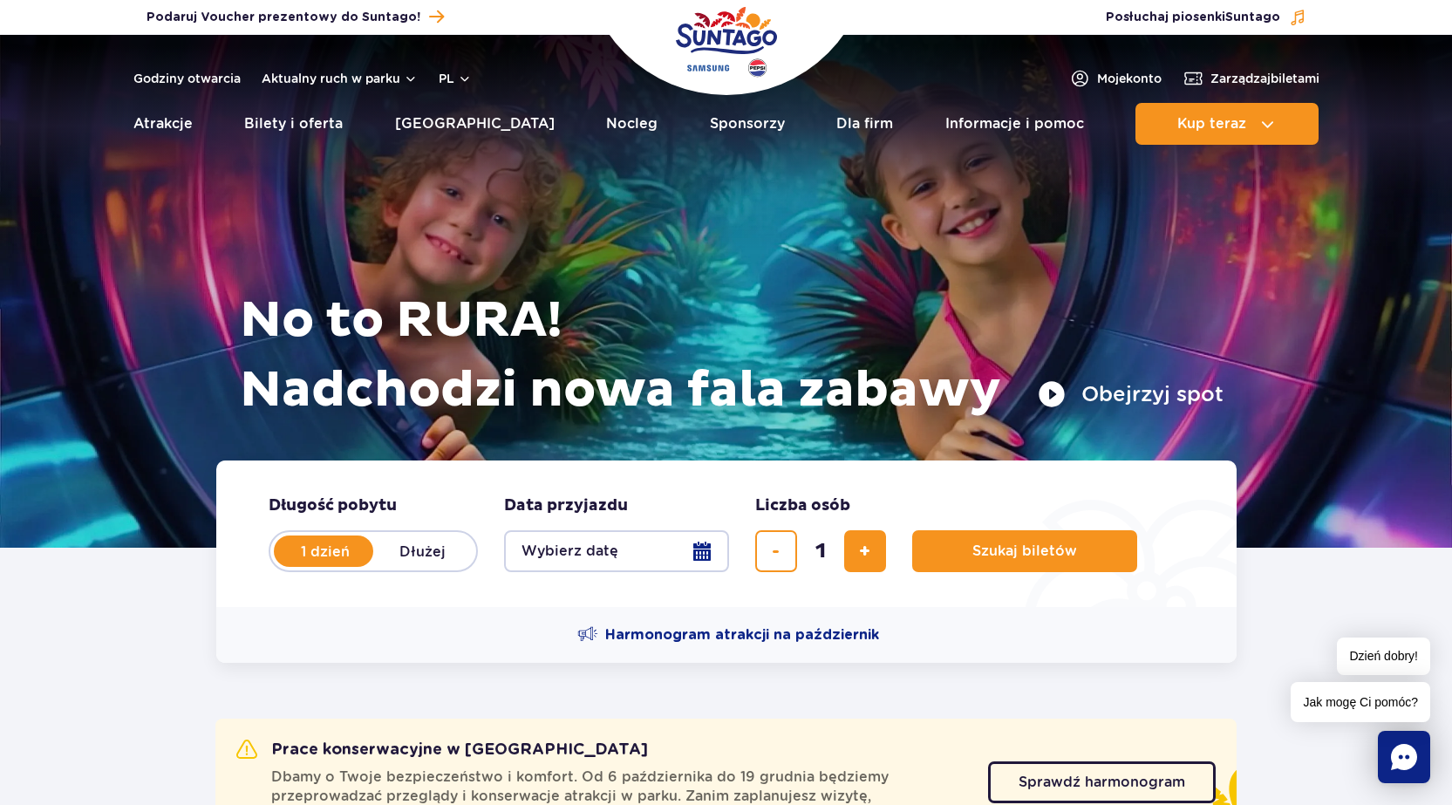 This screenshot has width=1452, height=805. What do you see at coordinates (631, 124) in the screenshot?
I see `a: Nocleg` at bounding box center [631, 124].